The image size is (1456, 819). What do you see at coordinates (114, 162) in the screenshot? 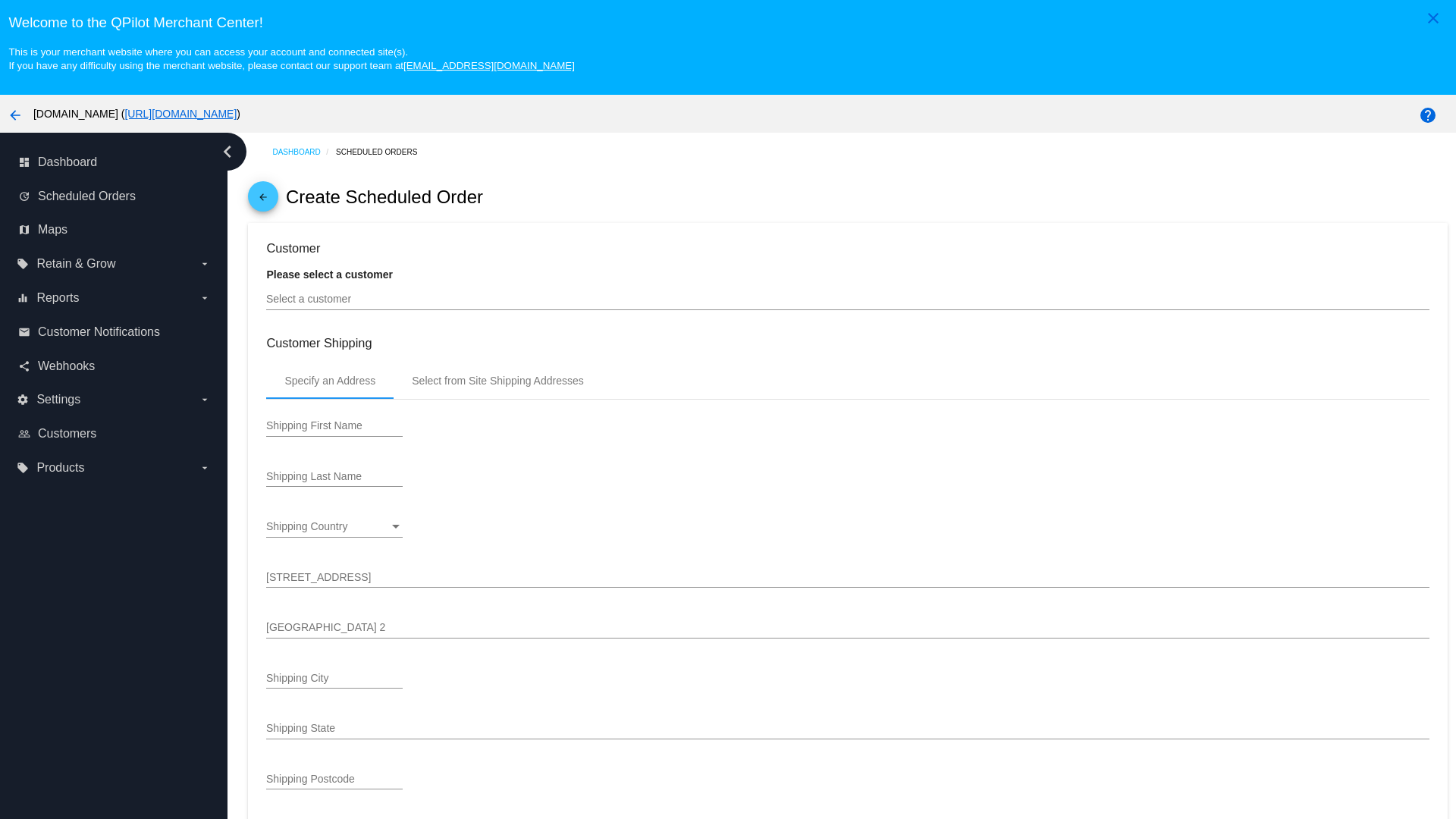
I see `a: dashboard Dashboard` at bounding box center [114, 162].